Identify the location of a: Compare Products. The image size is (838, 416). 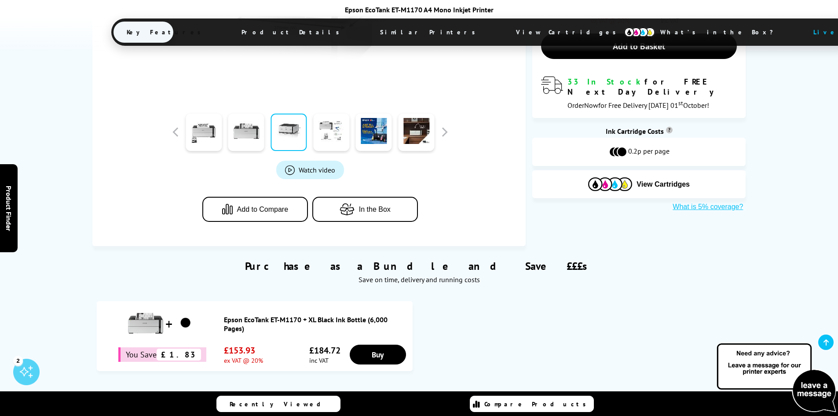
(532, 403).